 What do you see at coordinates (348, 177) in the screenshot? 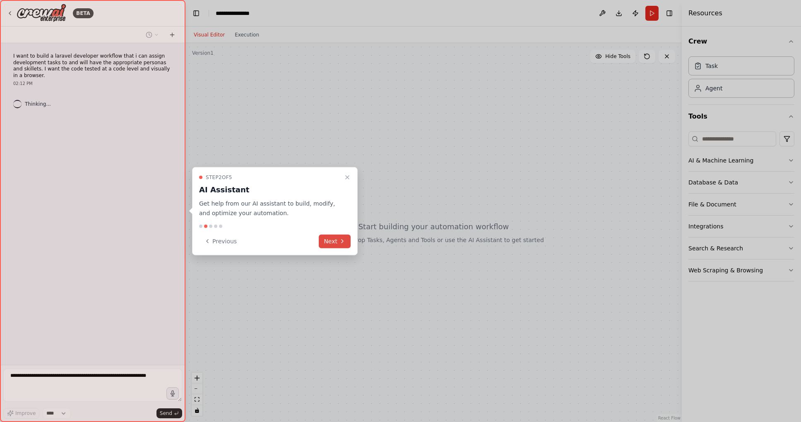
I see `button: Close walkthrough` at bounding box center [348, 177].